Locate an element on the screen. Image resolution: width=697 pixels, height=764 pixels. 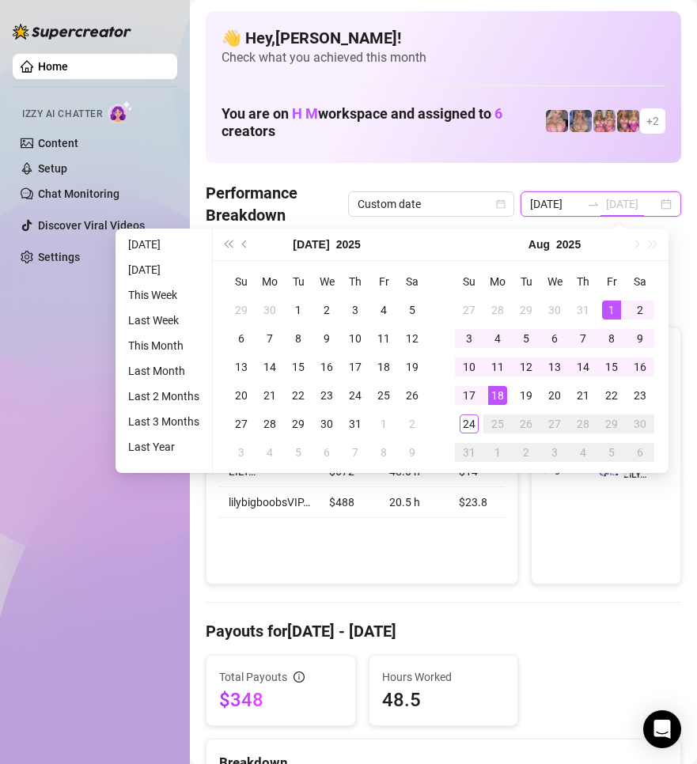
td: 2025-07-11 is located at coordinates (384, 339).